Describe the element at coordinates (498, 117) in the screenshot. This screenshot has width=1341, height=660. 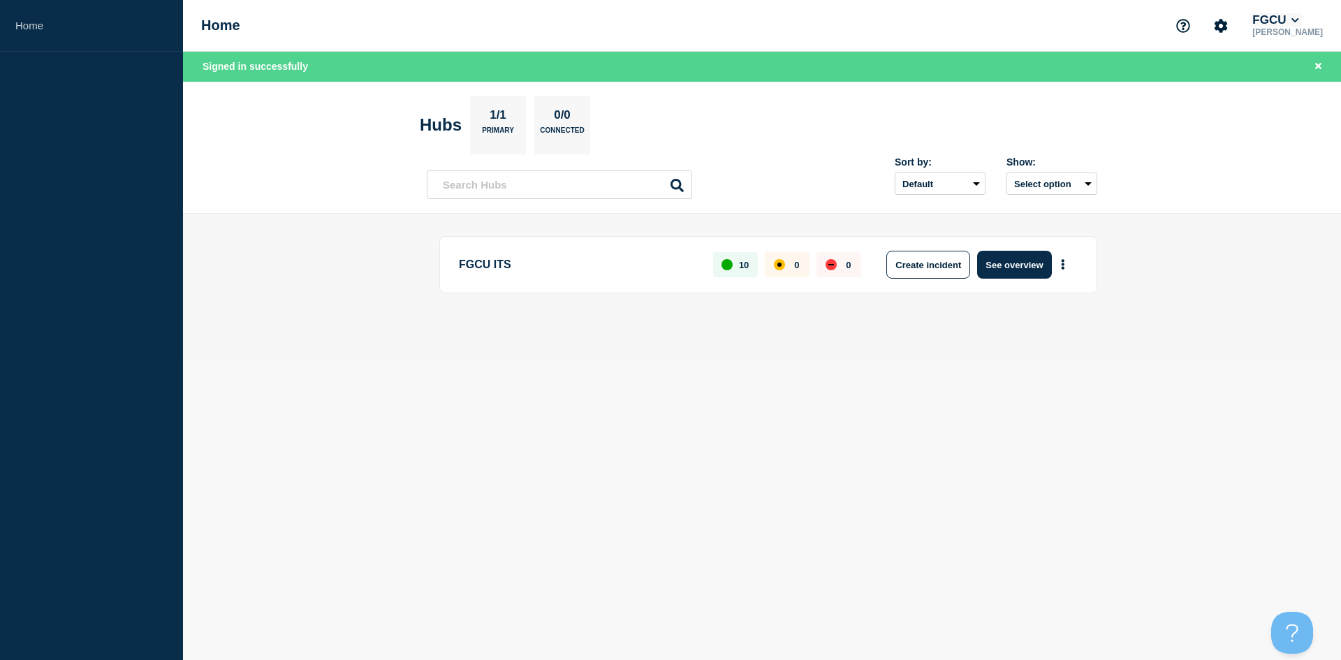
I see `p: 1/1` at that location.